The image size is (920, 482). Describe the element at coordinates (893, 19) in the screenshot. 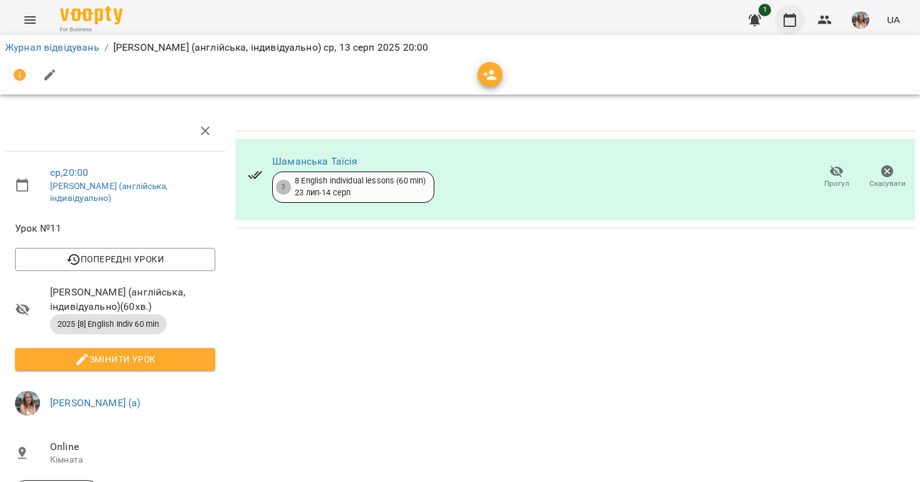

I see `button: UA` at that location.